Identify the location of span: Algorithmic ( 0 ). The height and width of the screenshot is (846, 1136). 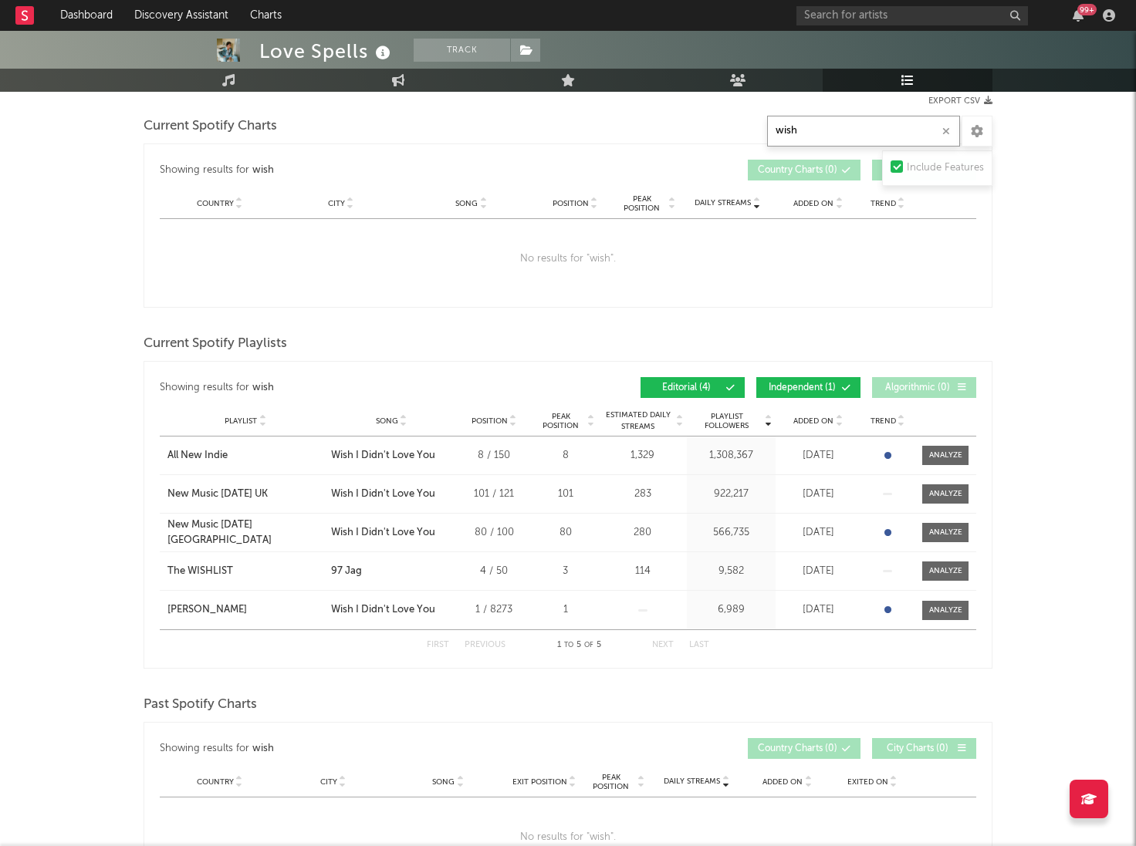
(917, 388).